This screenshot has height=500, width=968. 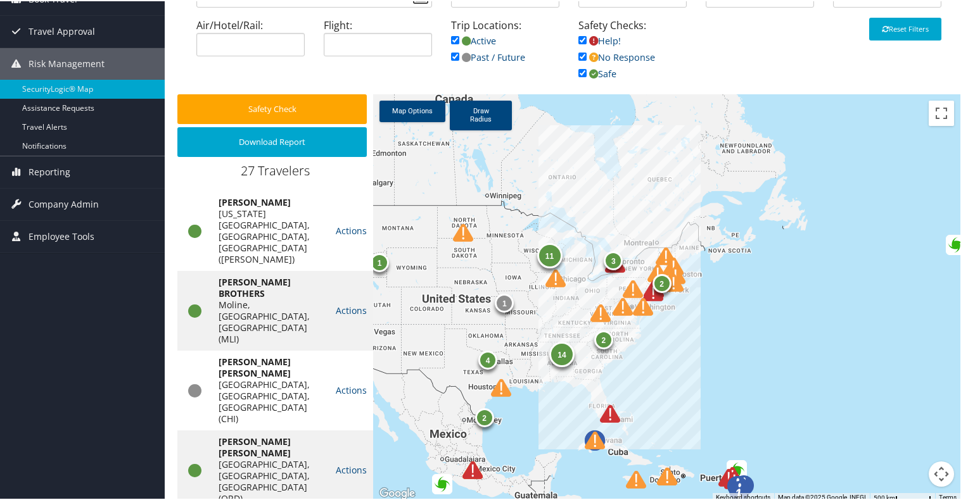 What do you see at coordinates (272, 108) in the screenshot?
I see `button: Safety Check` at bounding box center [272, 108].